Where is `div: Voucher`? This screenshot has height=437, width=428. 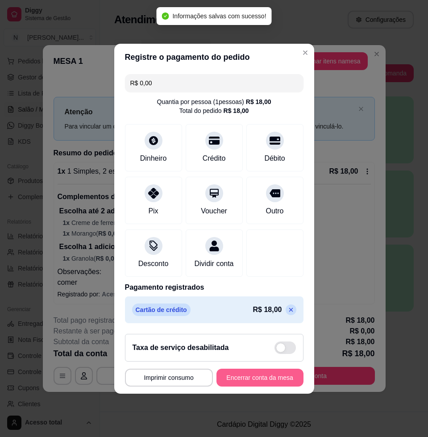 div: Voucher is located at coordinates (214, 211).